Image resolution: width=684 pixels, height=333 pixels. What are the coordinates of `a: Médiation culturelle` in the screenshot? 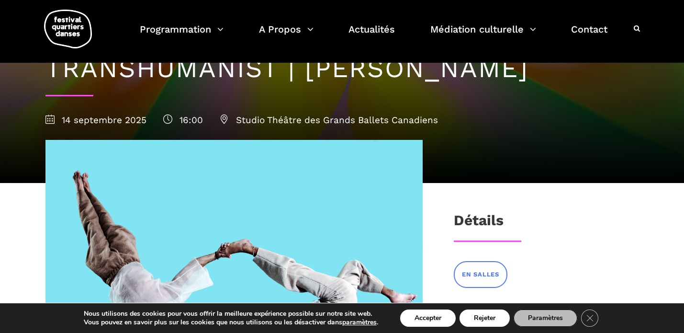 It's located at (483, 35).